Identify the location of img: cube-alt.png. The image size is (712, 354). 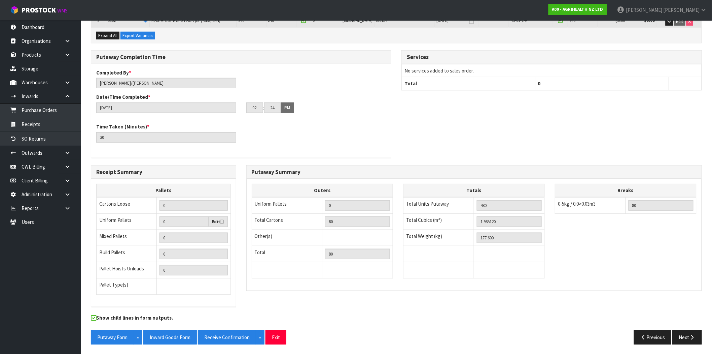
(14, 10).